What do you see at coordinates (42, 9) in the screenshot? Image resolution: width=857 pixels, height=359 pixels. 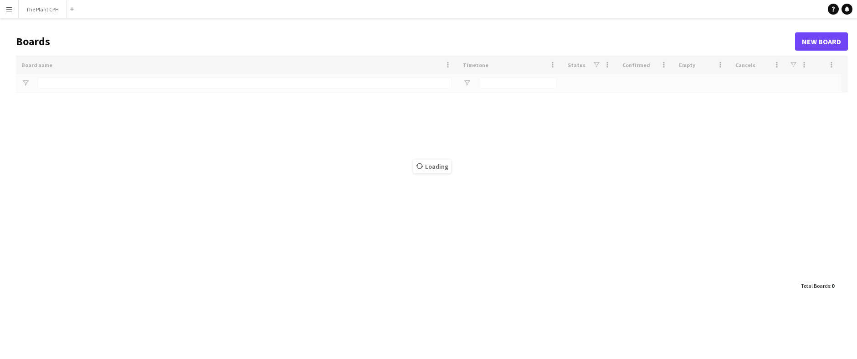 I see `button: The Plant CPH` at bounding box center [42, 9].